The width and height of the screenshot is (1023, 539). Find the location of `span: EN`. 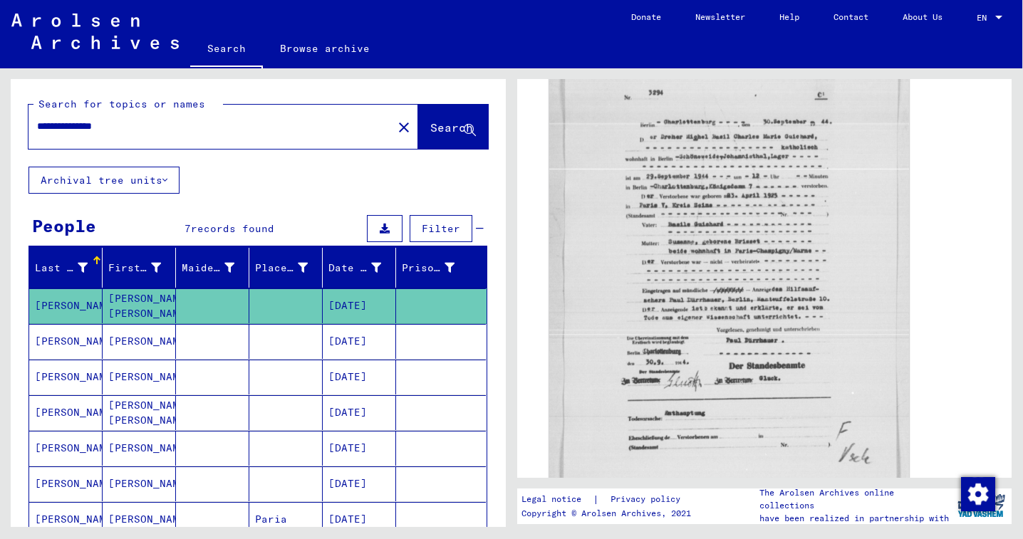

span: EN is located at coordinates (985, 18).